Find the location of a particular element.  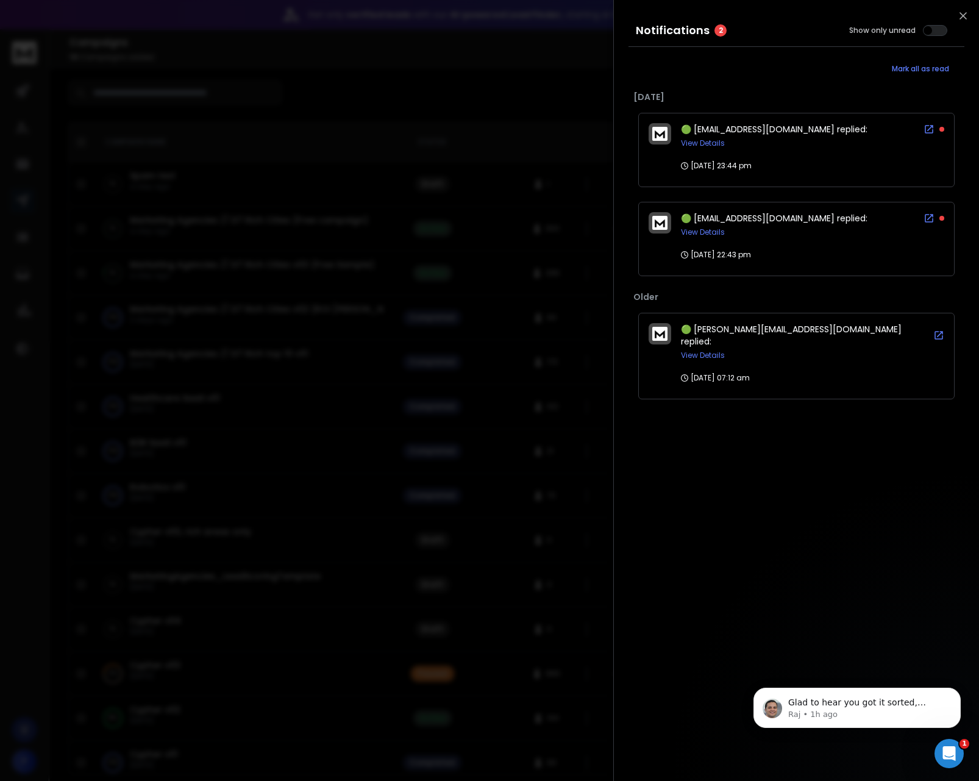

span: 2 is located at coordinates (720, 30).